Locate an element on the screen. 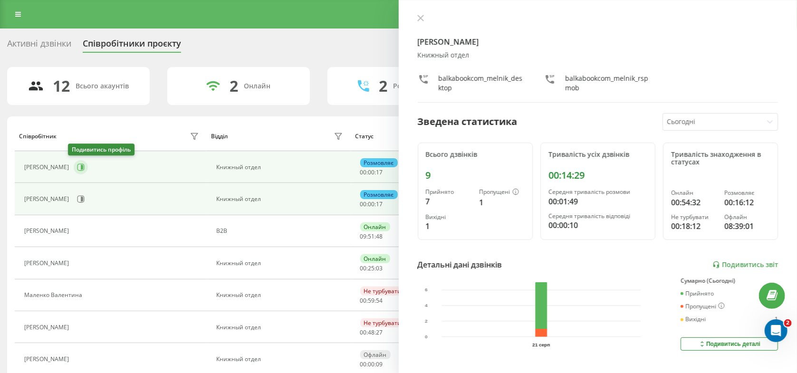  div: Тривалість усіх дзвінків is located at coordinates (598, 154).